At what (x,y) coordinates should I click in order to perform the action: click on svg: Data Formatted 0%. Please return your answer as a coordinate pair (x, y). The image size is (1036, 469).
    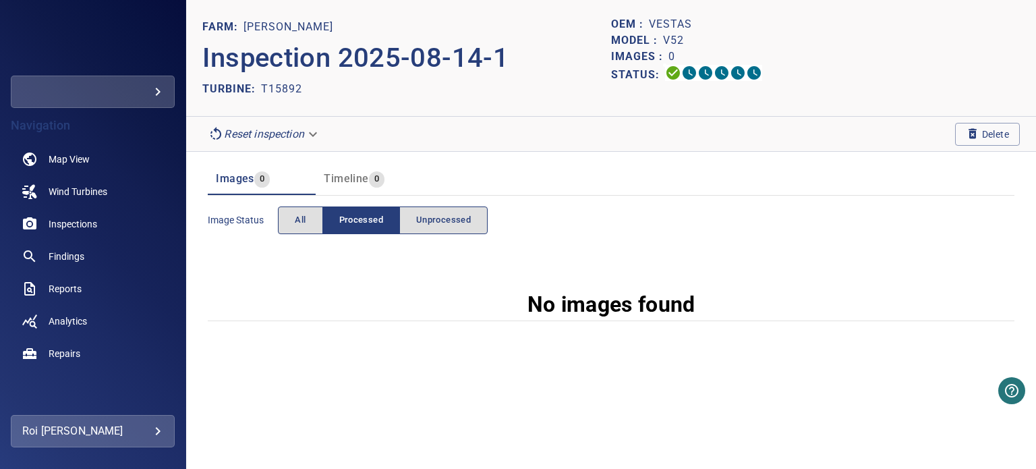
    Looking at the image, I should click on (689, 73).